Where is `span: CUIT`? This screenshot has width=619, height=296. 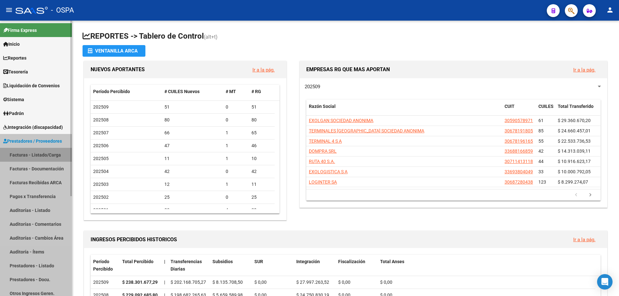 span: CUIT is located at coordinates (509, 106).